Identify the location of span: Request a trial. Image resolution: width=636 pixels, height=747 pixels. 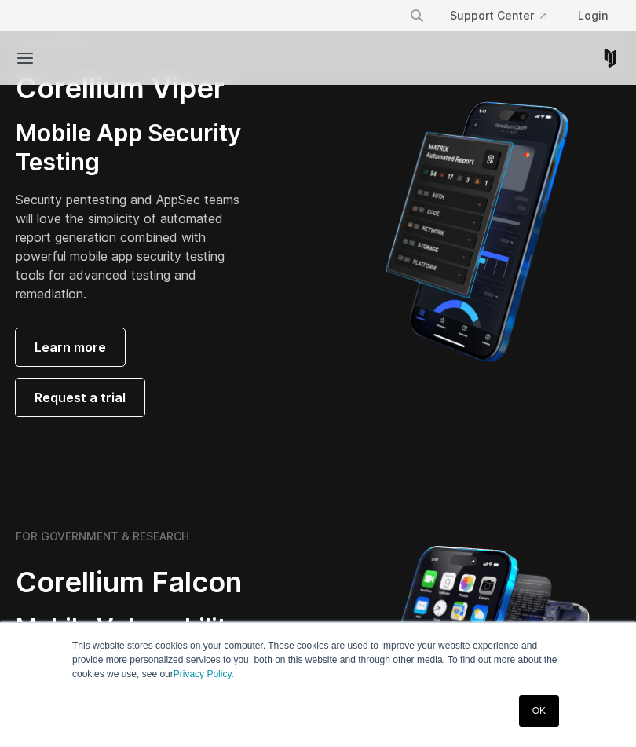
(80, 397).